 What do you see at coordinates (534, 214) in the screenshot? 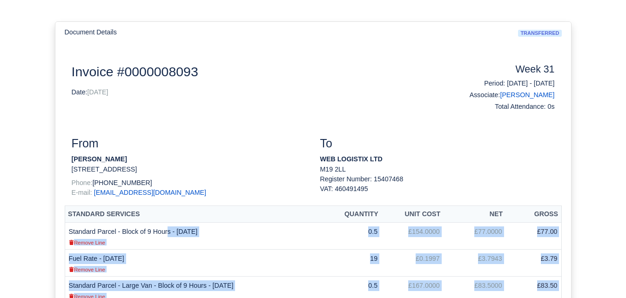
I see `th: Gross` at bounding box center [534, 214].